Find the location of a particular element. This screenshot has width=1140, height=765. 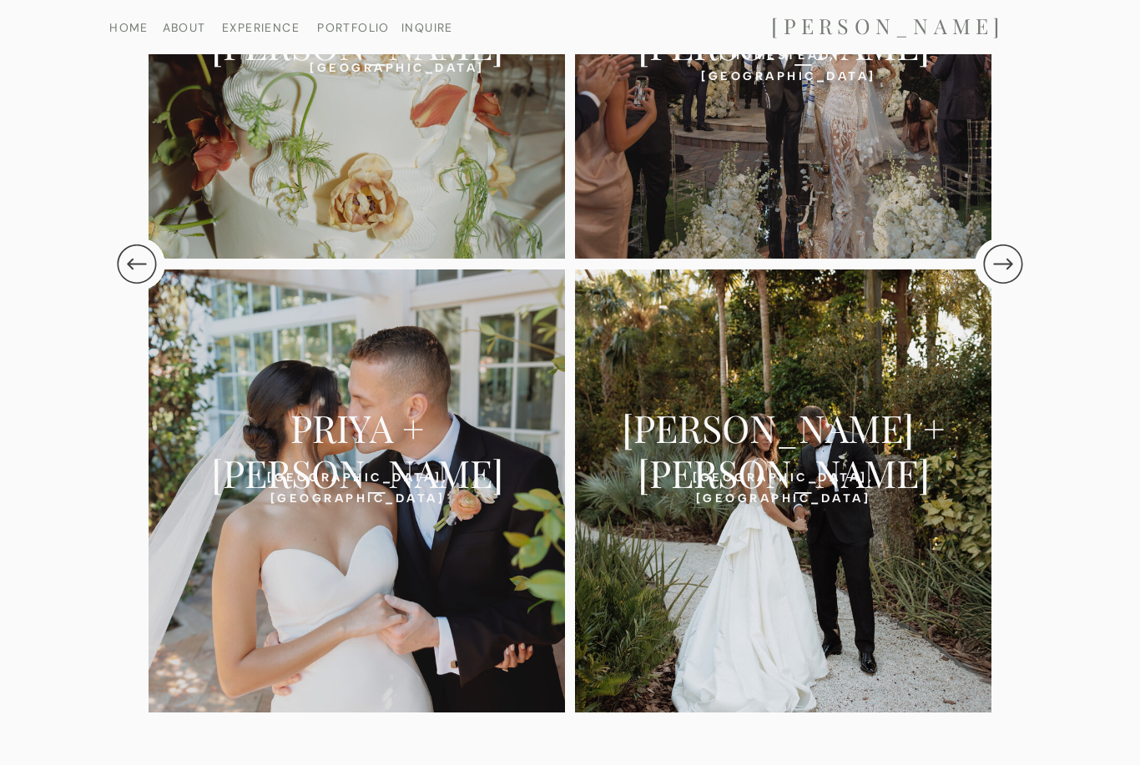

a: HOME is located at coordinates (129, 27).